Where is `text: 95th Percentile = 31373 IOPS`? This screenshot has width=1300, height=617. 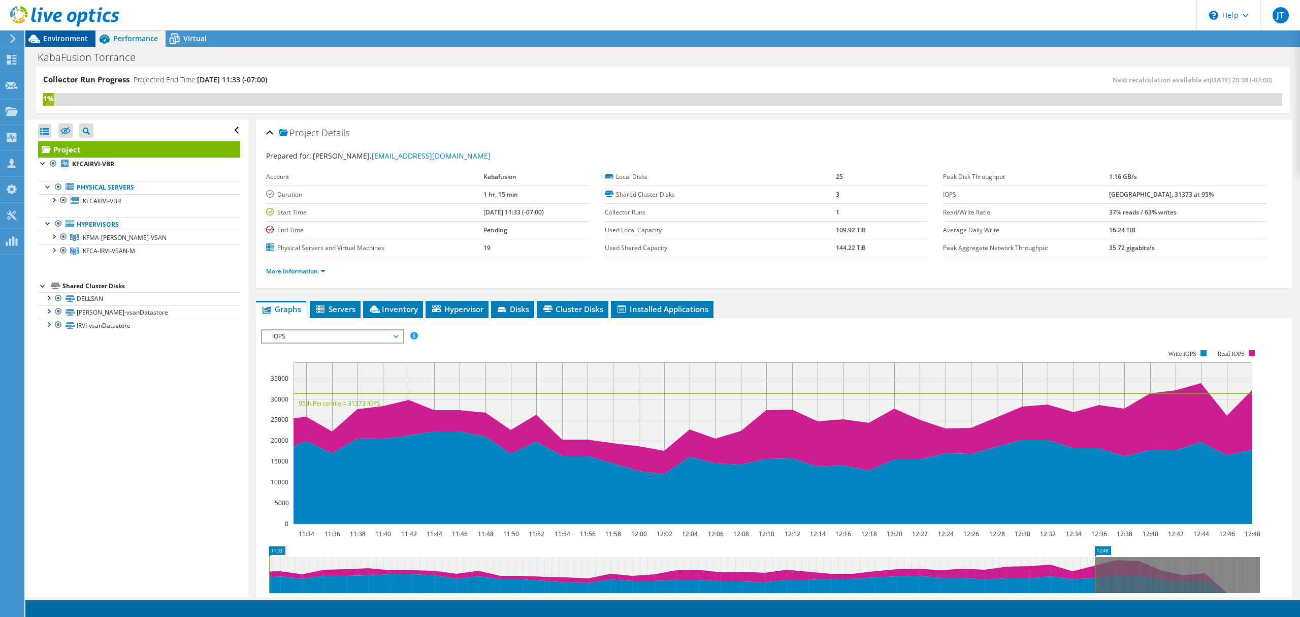 text: 95th Percentile = 31373 IOPS is located at coordinates (339, 403).